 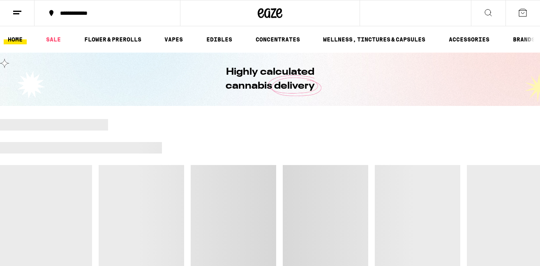 I want to click on a: BRANDS, so click(x=524, y=39).